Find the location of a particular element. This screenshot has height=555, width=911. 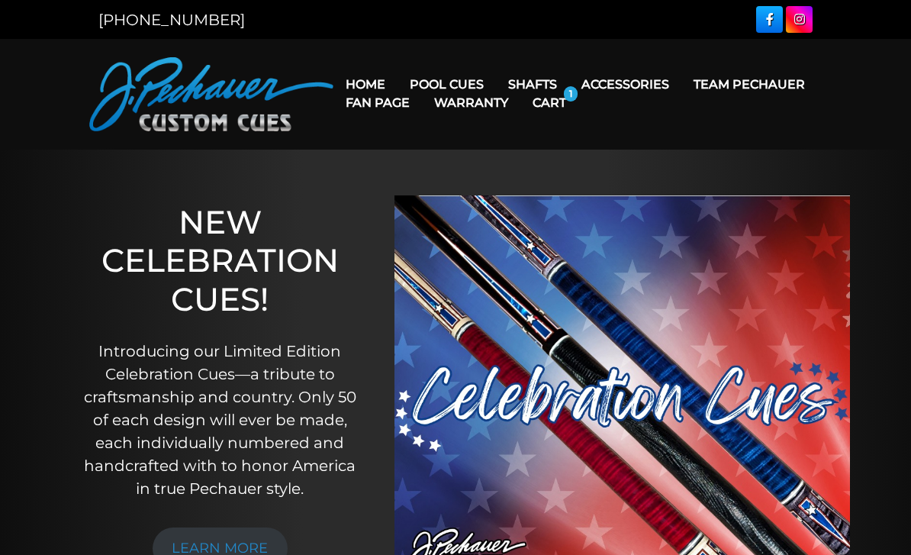

a: Pool Cues is located at coordinates (447, 84).